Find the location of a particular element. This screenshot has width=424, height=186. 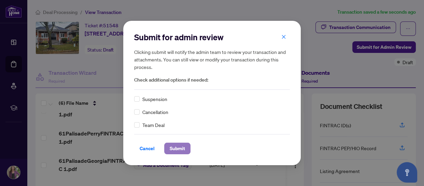

span: Submit is located at coordinates (177, 148).